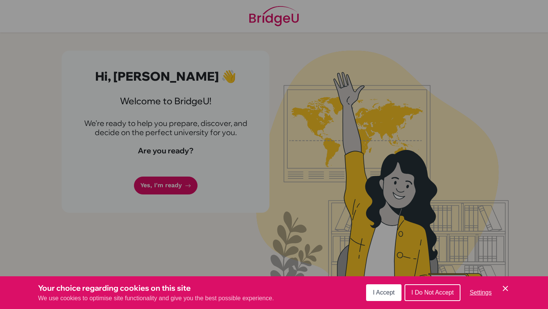 Image resolution: width=548 pixels, height=309 pixels. I want to click on button: I Do Not Accept, so click(433, 293).